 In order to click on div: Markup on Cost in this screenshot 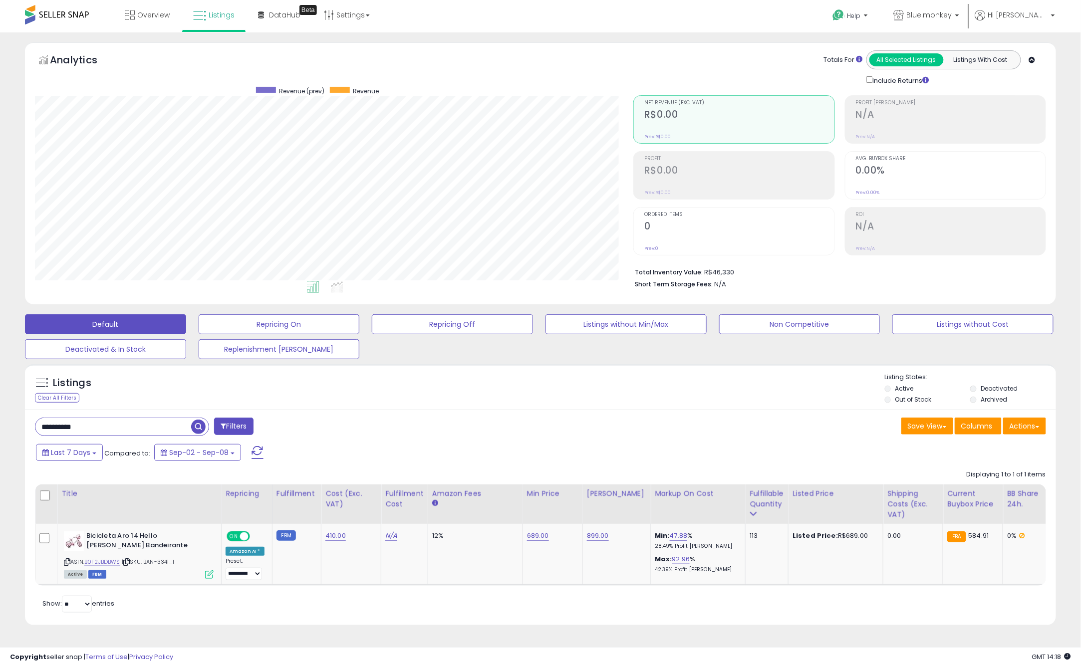, I will do `click(698, 494)`.